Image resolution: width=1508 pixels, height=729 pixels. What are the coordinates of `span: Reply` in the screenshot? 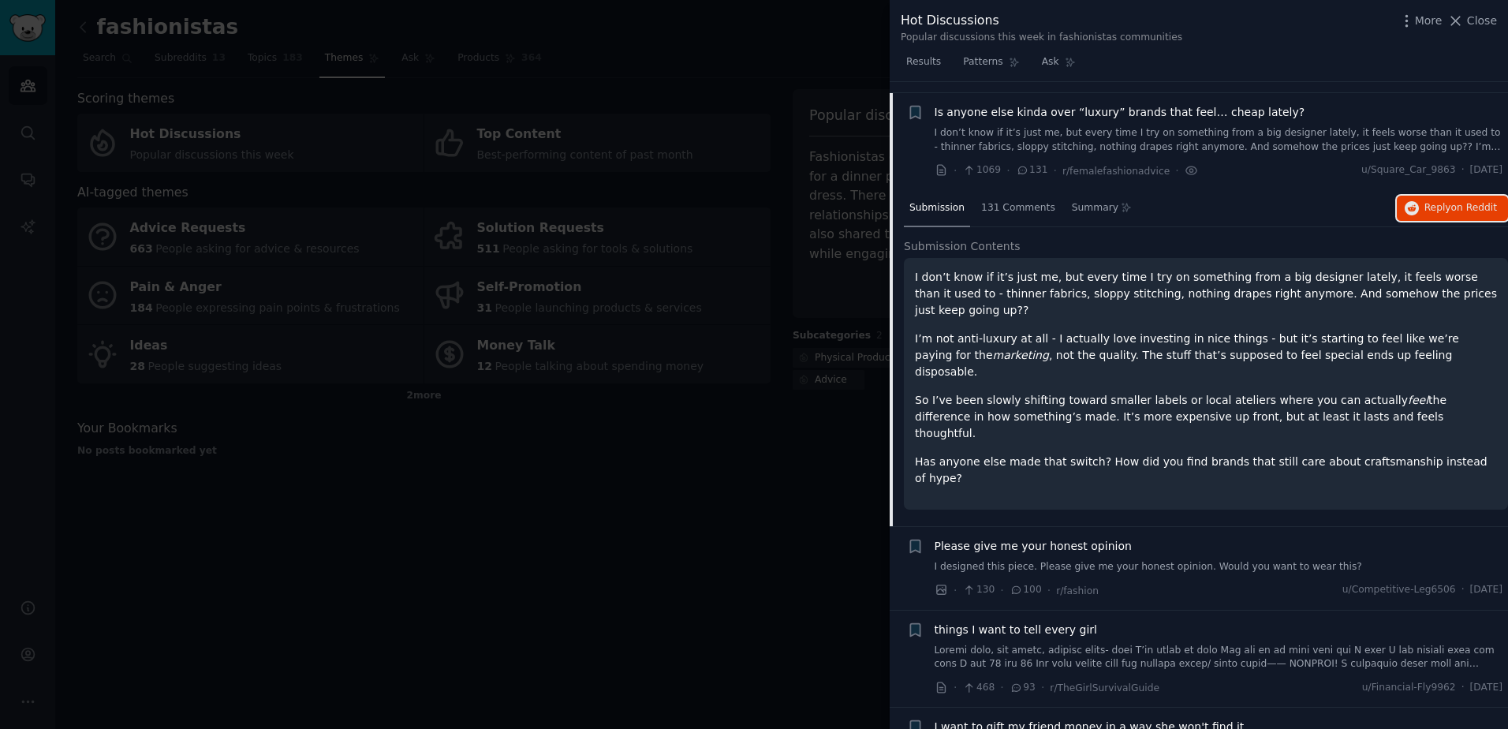 It's located at (1460, 208).